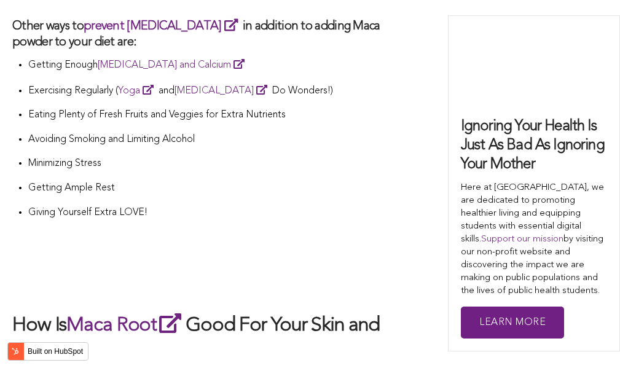 The image size is (620, 368). Describe the element at coordinates (220, 65) in the screenshot. I see `p: Getting Enough` at that location.